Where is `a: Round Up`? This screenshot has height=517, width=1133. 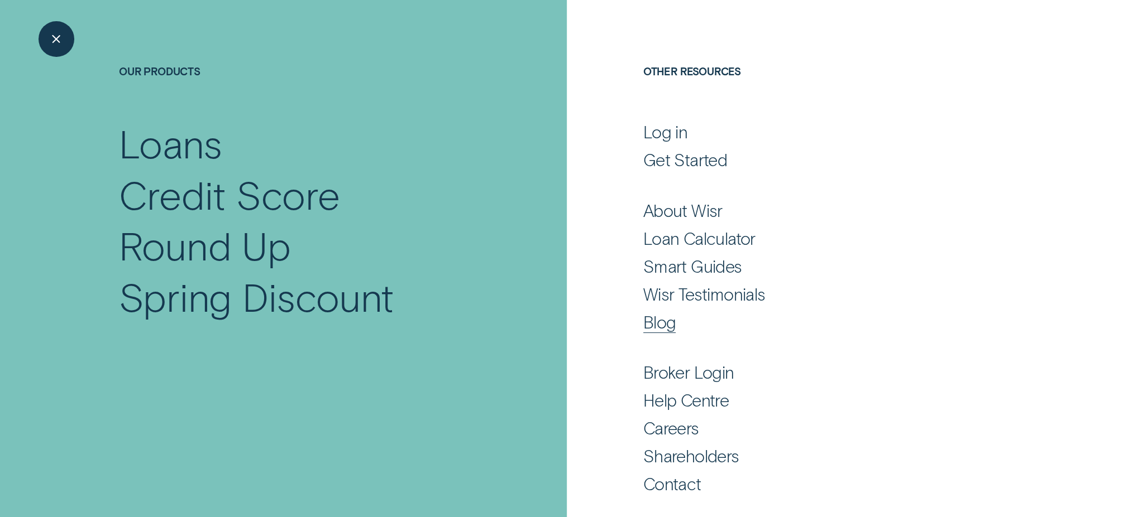
a: Round Up is located at coordinates (301, 246).